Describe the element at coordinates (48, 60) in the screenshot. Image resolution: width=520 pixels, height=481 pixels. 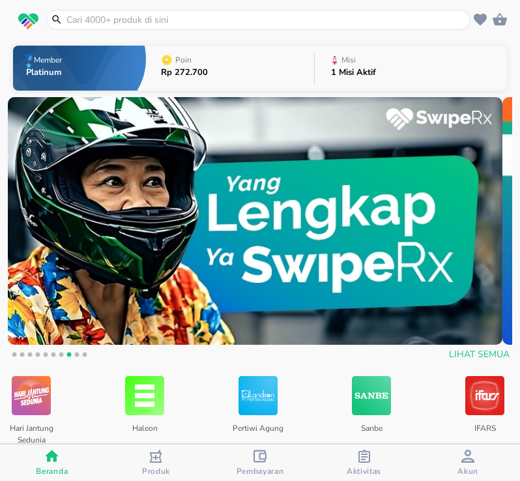
I see `p: Member` at that location.